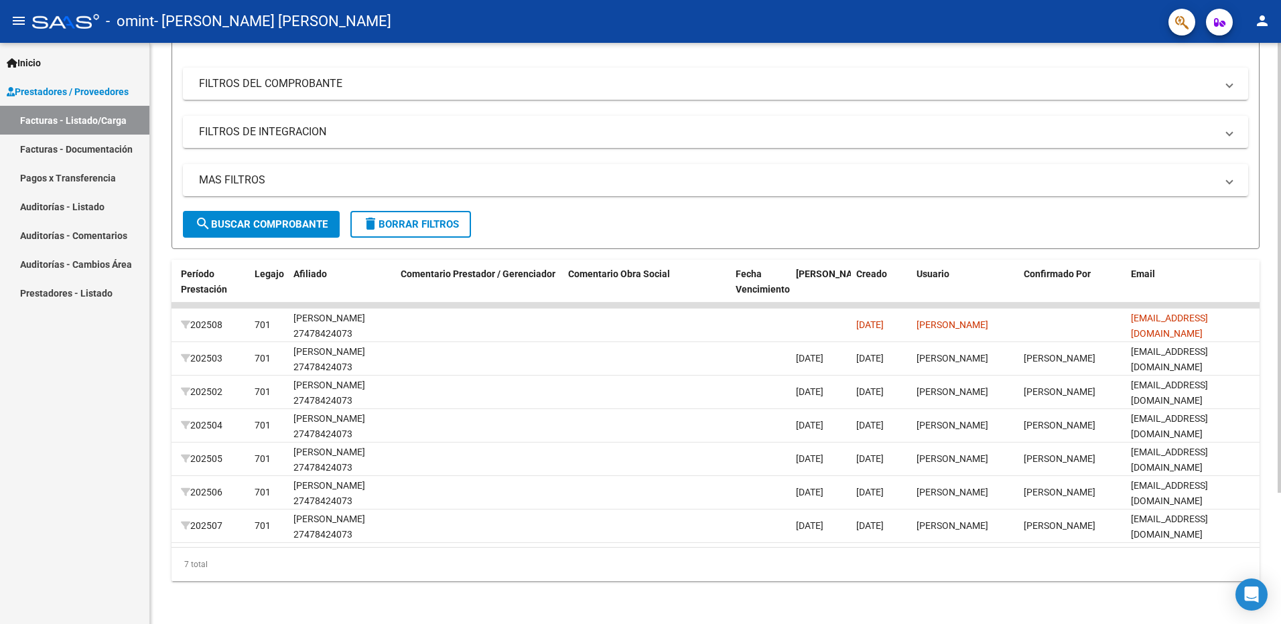 The image size is (1281, 624). I want to click on span: 202506, so click(202, 492).